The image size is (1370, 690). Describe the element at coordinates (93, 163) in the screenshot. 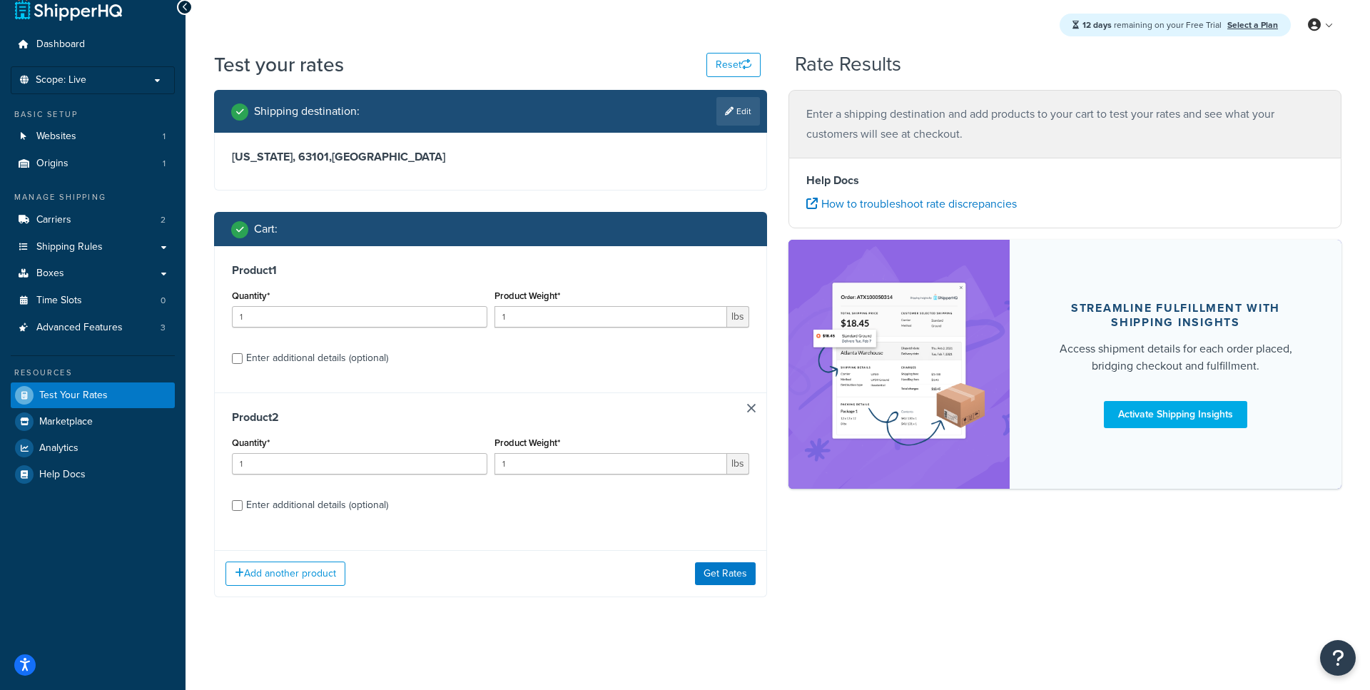

I see `a: Origins1` at that location.